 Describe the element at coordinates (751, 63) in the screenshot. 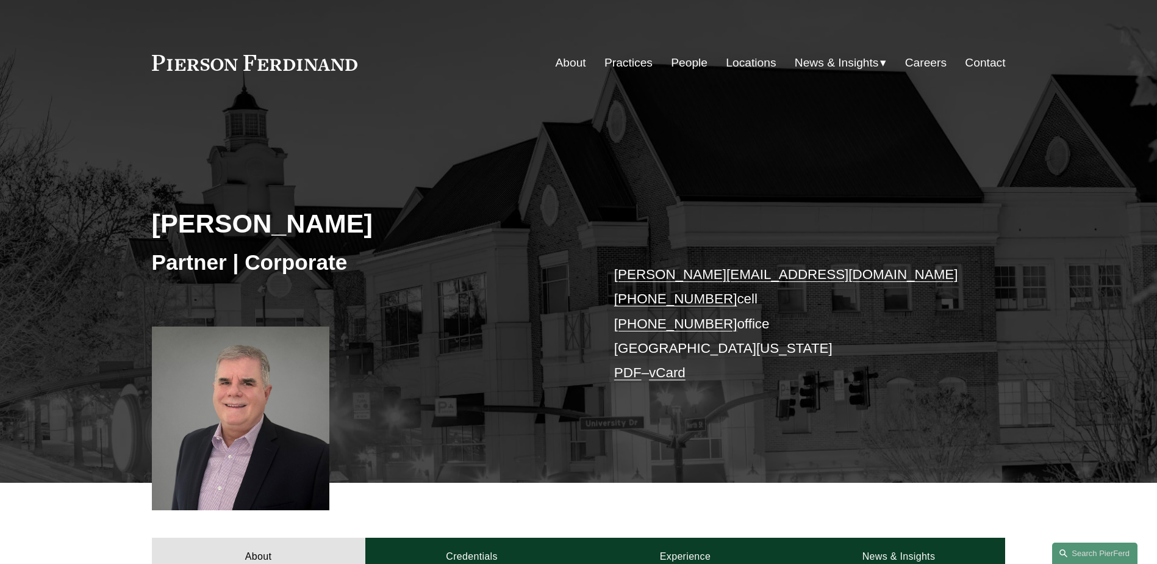

I see `a: Locations` at that location.